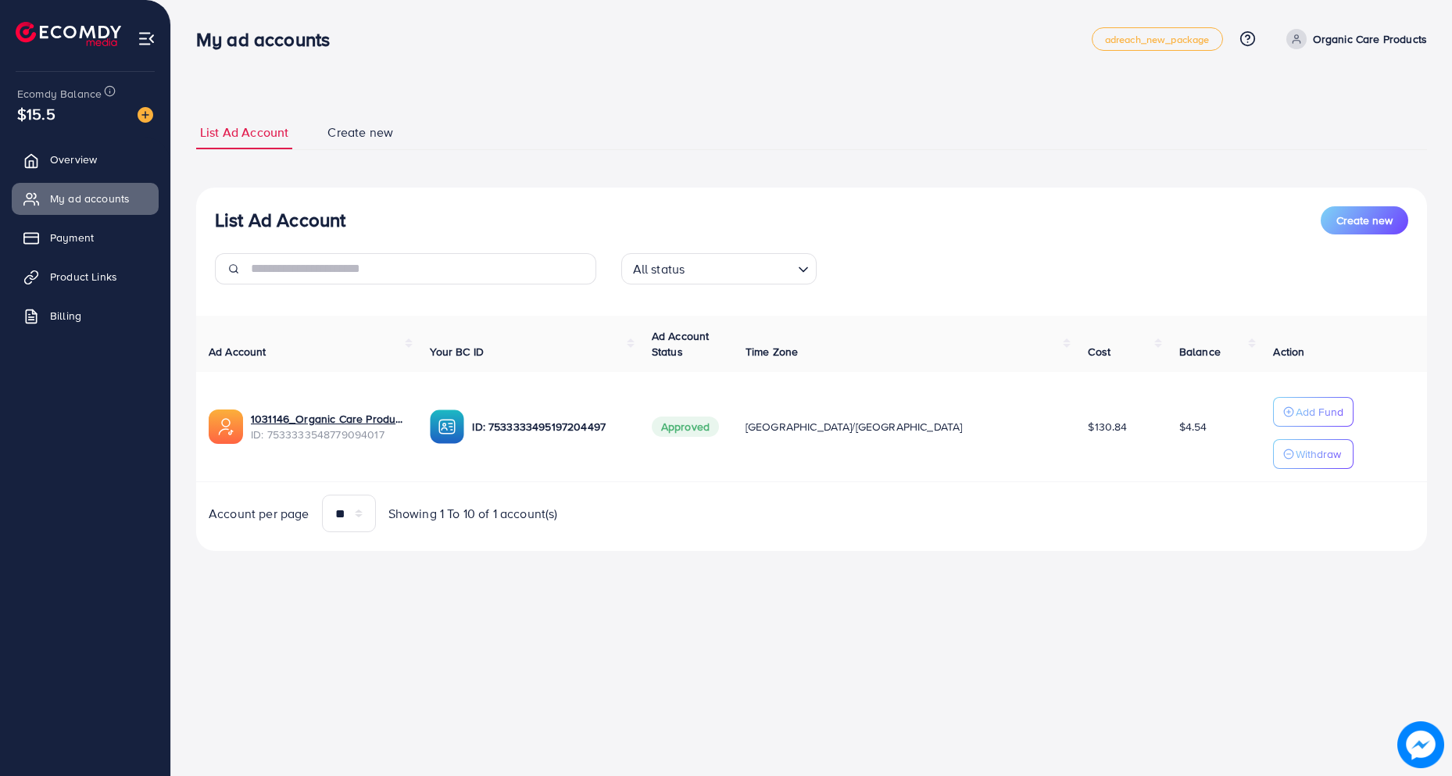 The width and height of the screenshot is (1452, 776). What do you see at coordinates (68, 34) in the screenshot?
I see `img: logo` at bounding box center [68, 34].